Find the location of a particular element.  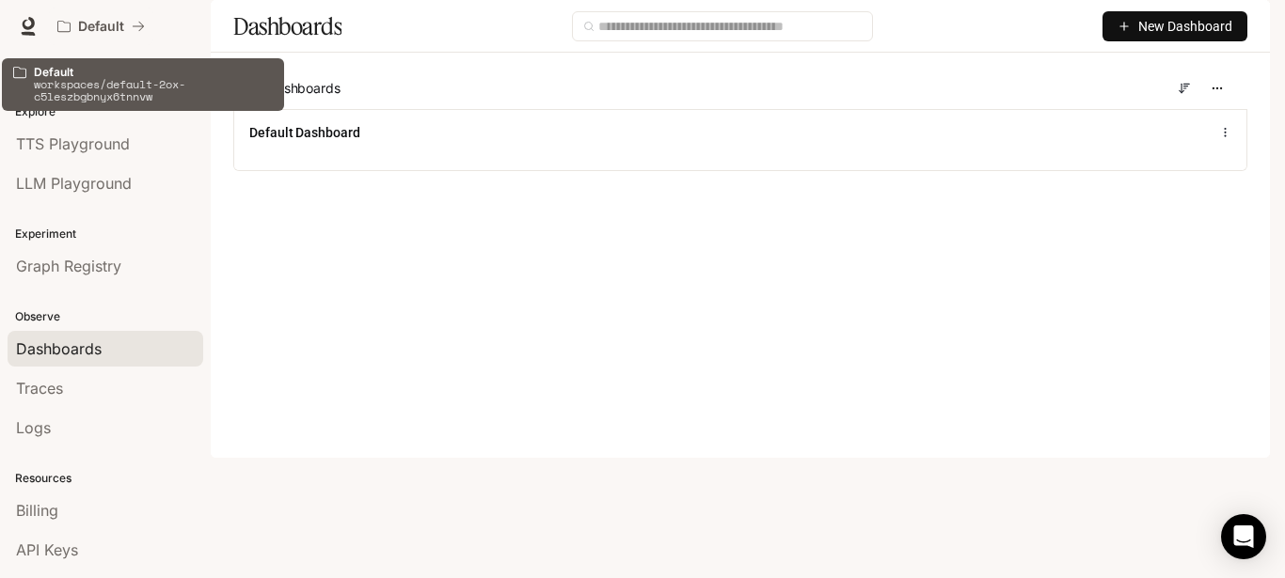

span: All Dashboards is located at coordinates (294, 88).